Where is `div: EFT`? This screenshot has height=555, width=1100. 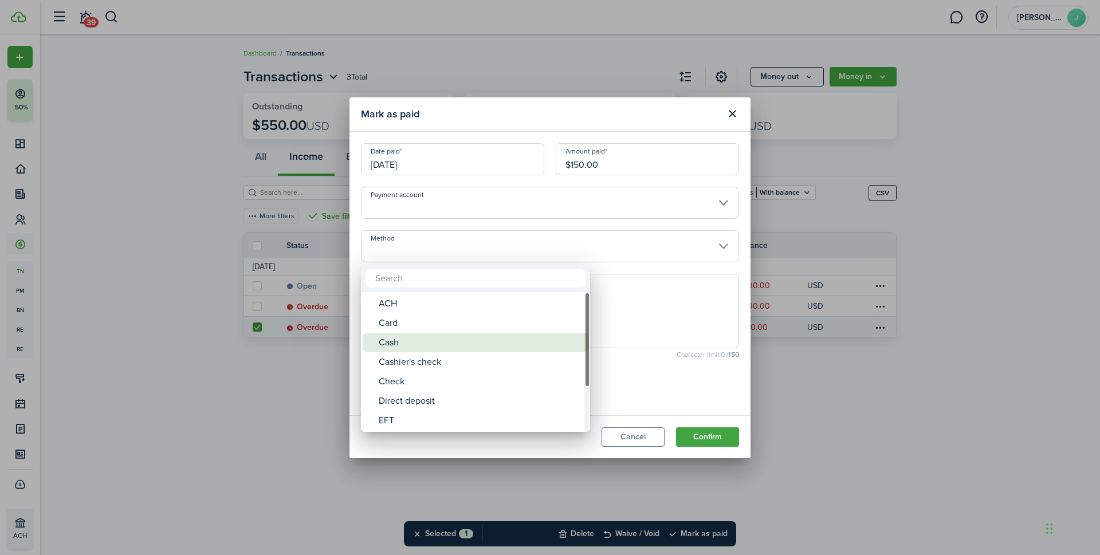 div: EFT is located at coordinates (480, 421).